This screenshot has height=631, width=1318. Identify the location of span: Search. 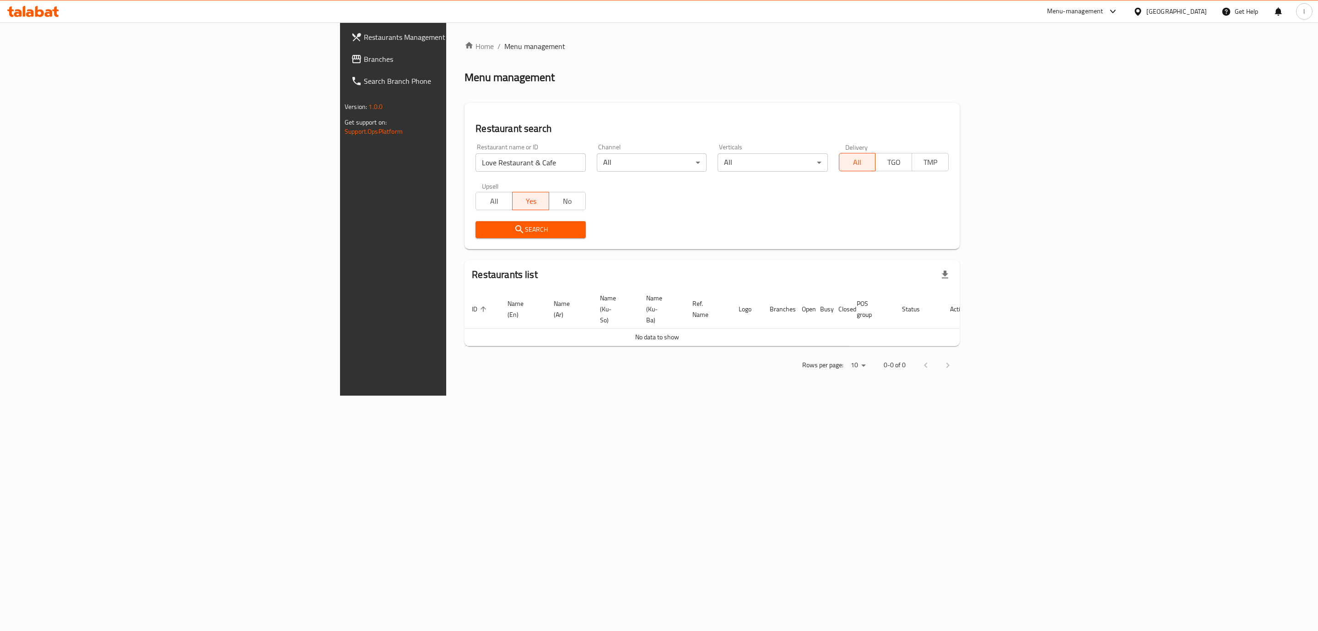
(530, 229).